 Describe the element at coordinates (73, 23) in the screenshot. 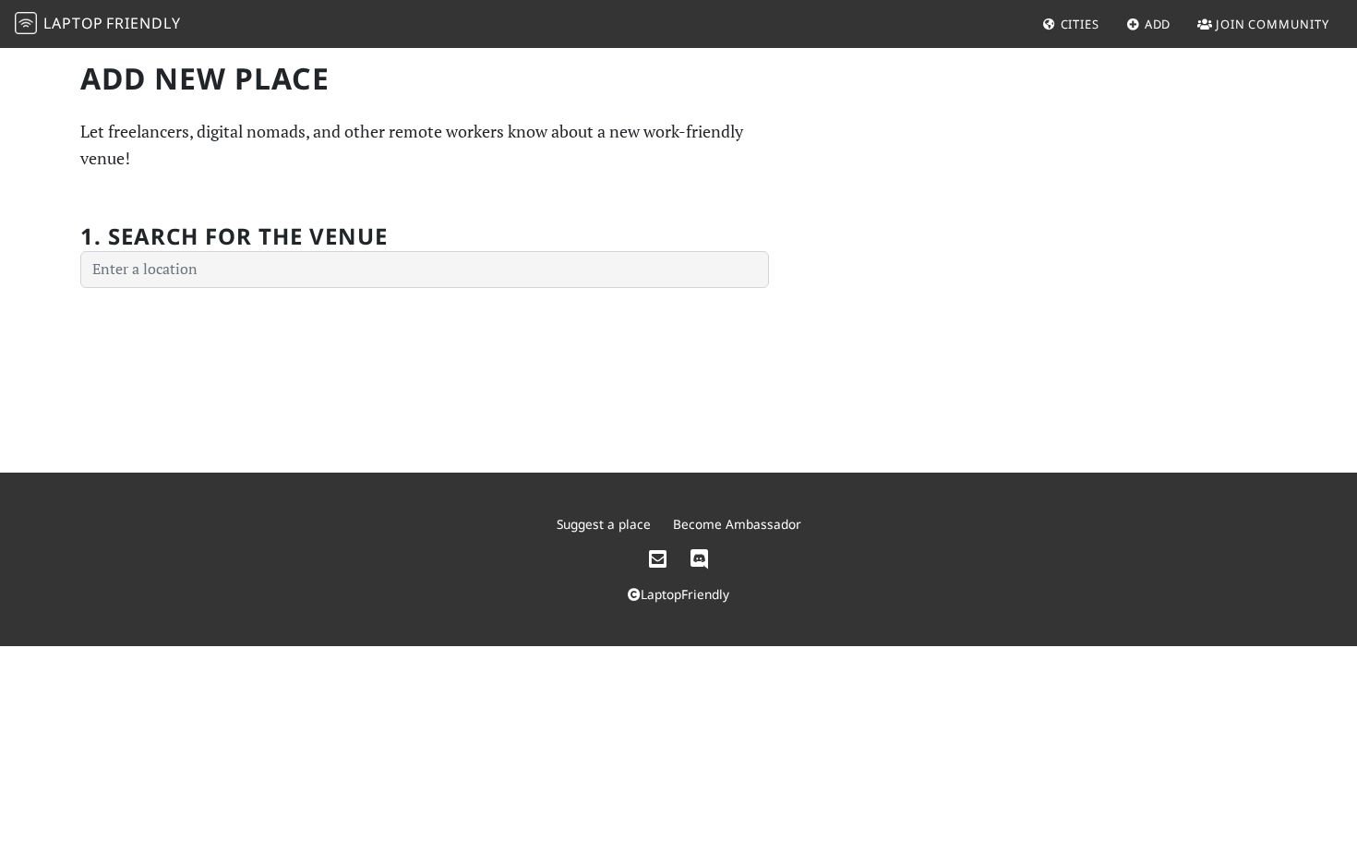

I see `span: Laptop` at that location.